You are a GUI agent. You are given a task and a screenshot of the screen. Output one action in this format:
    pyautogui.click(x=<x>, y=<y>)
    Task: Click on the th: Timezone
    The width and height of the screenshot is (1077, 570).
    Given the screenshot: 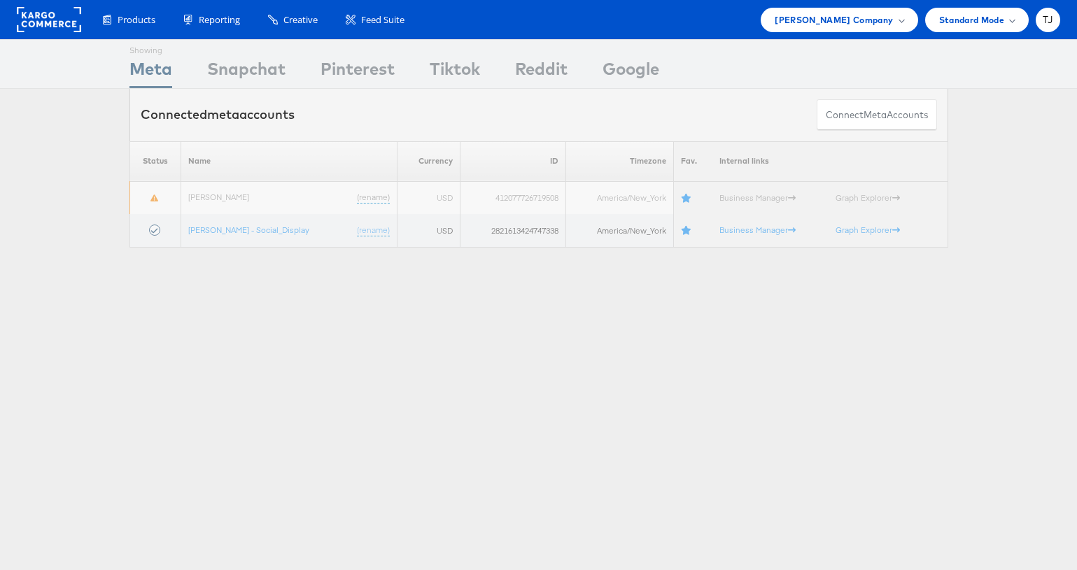 What is the action you would take?
    pyautogui.click(x=619, y=161)
    